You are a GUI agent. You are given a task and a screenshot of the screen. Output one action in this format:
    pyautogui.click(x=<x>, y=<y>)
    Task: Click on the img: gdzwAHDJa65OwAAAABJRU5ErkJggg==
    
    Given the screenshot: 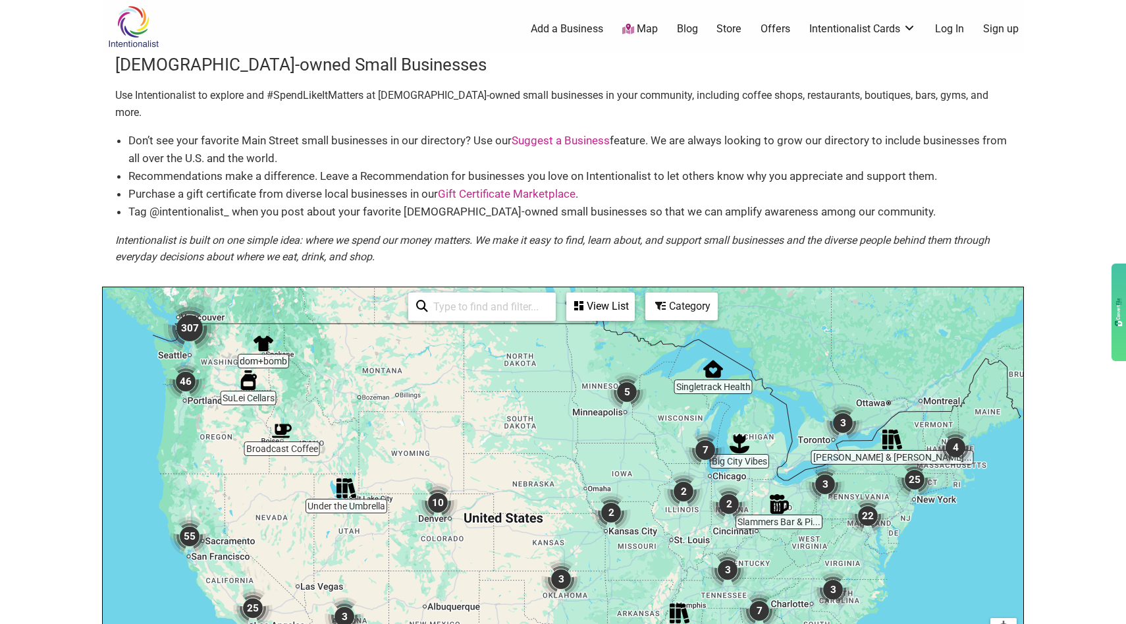 What is the action you would take?
    pyautogui.click(x=1119, y=312)
    